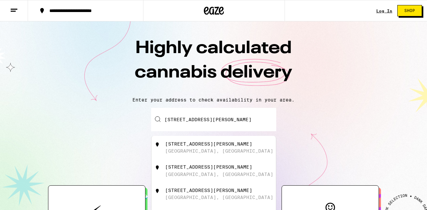 The image size is (427, 210). What do you see at coordinates (409, 11) in the screenshot?
I see `span: Shop` at bounding box center [409, 11].